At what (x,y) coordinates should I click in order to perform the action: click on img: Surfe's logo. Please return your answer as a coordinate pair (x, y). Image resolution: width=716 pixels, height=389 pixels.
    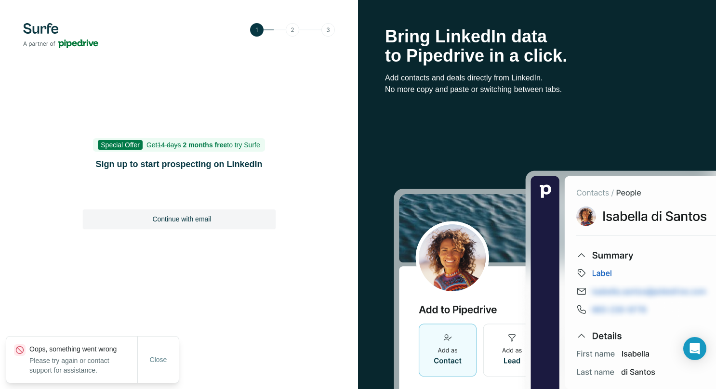
    Looking at the image, I should click on (61, 36).